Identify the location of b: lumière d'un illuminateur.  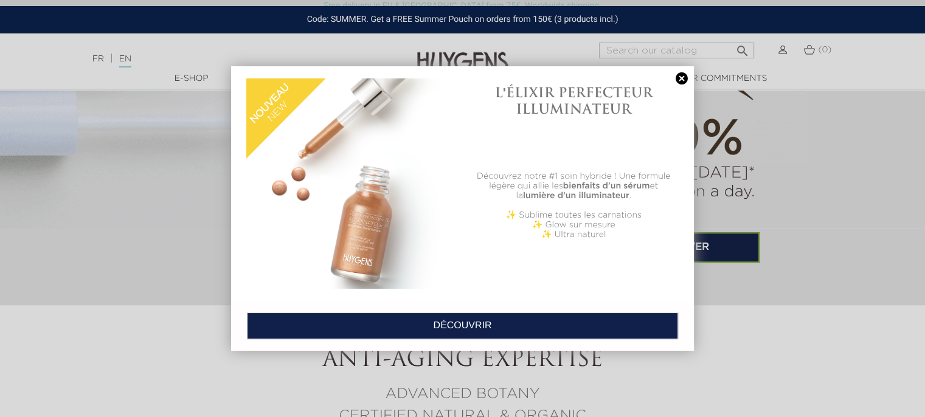
(576, 196).